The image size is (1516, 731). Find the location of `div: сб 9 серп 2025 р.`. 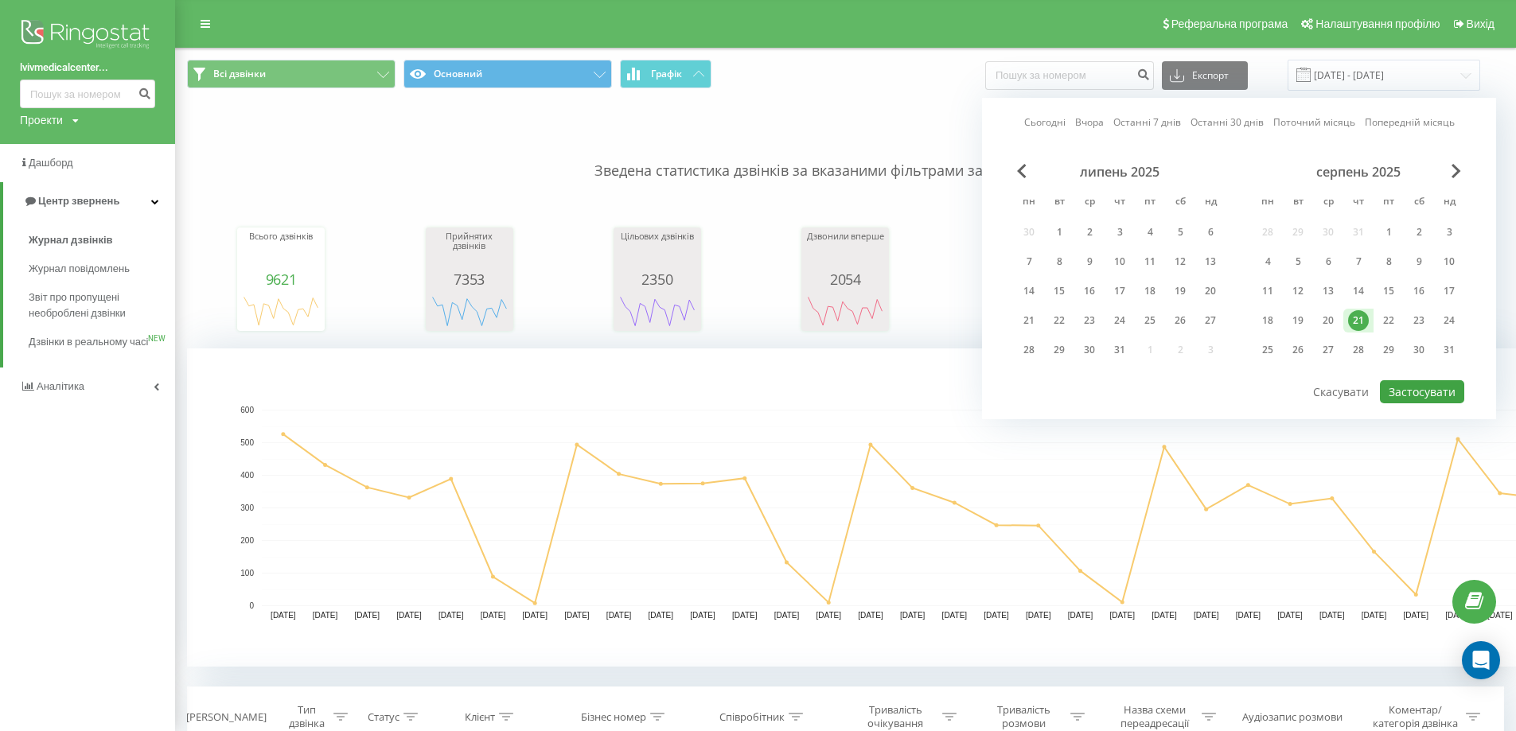

div: сб 9 серп 2025 р. is located at coordinates (1419, 262).